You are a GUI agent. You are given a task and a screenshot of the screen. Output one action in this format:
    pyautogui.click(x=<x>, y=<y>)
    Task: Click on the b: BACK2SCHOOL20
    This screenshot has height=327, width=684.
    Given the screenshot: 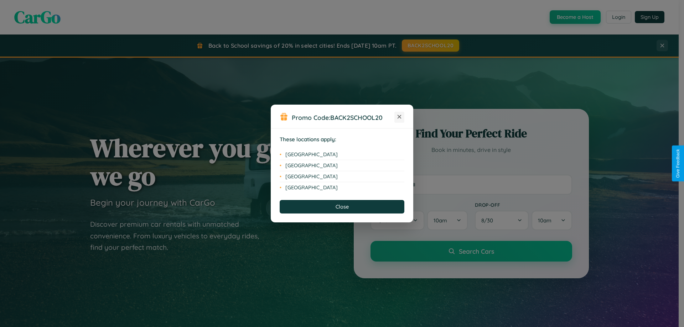 What is the action you would take?
    pyautogui.click(x=356, y=118)
    